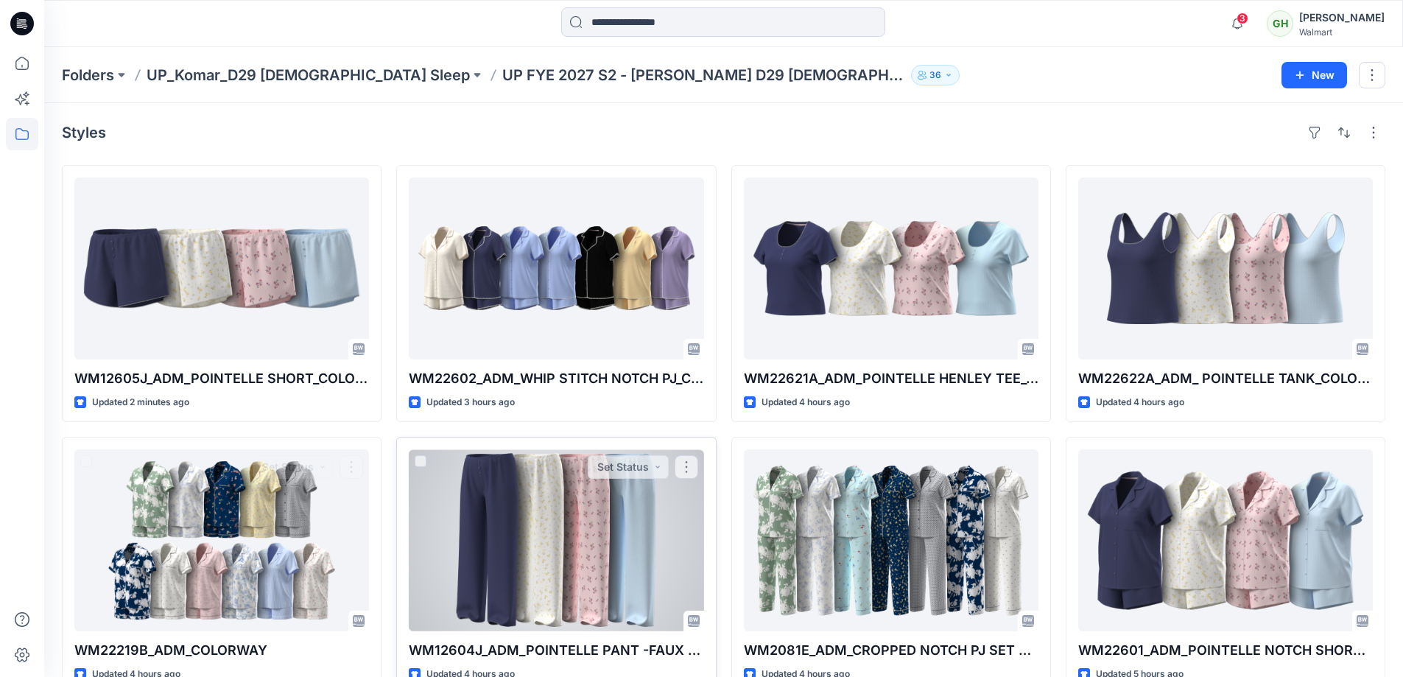 The width and height of the screenshot is (1403, 677). Describe the element at coordinates (222, 651) in the screenshot. I see `p: WM22219B_ADM_COLORWAY` at that location.